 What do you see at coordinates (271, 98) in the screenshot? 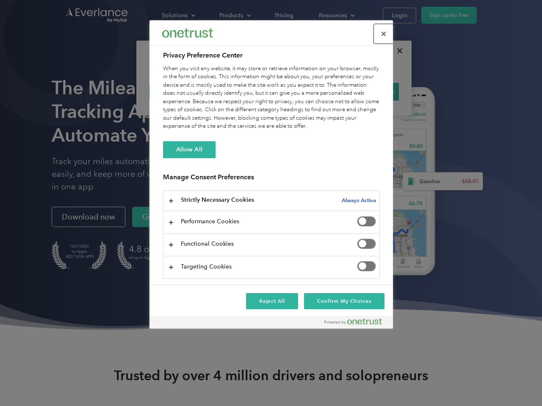
I see `div: When you visit any website, it may store or retrieve information on your browser, mostly in the f...` at bounding box center [271, 98].